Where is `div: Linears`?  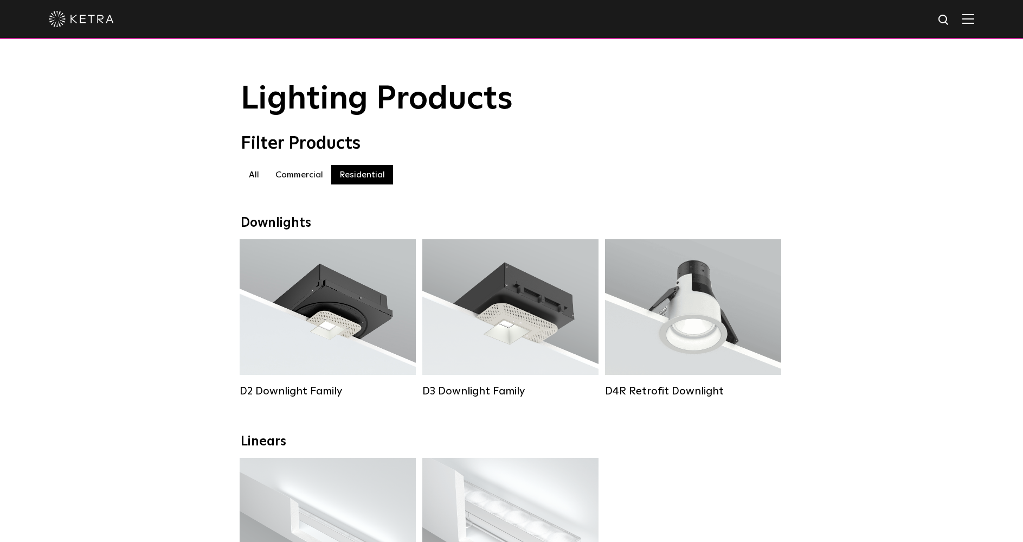 div: Linears is located at coordinates (512, 441).